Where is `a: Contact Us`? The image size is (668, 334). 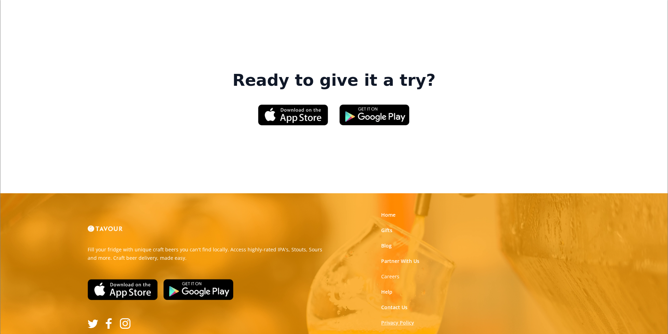
a: Contact Us is located at coordinates (394, 308).